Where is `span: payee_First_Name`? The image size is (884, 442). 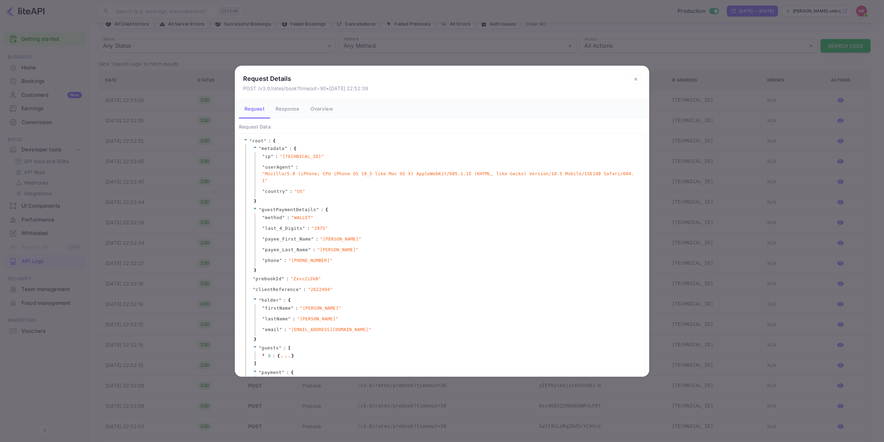 span: payee_First_Name is located at coordinates (288, 239).